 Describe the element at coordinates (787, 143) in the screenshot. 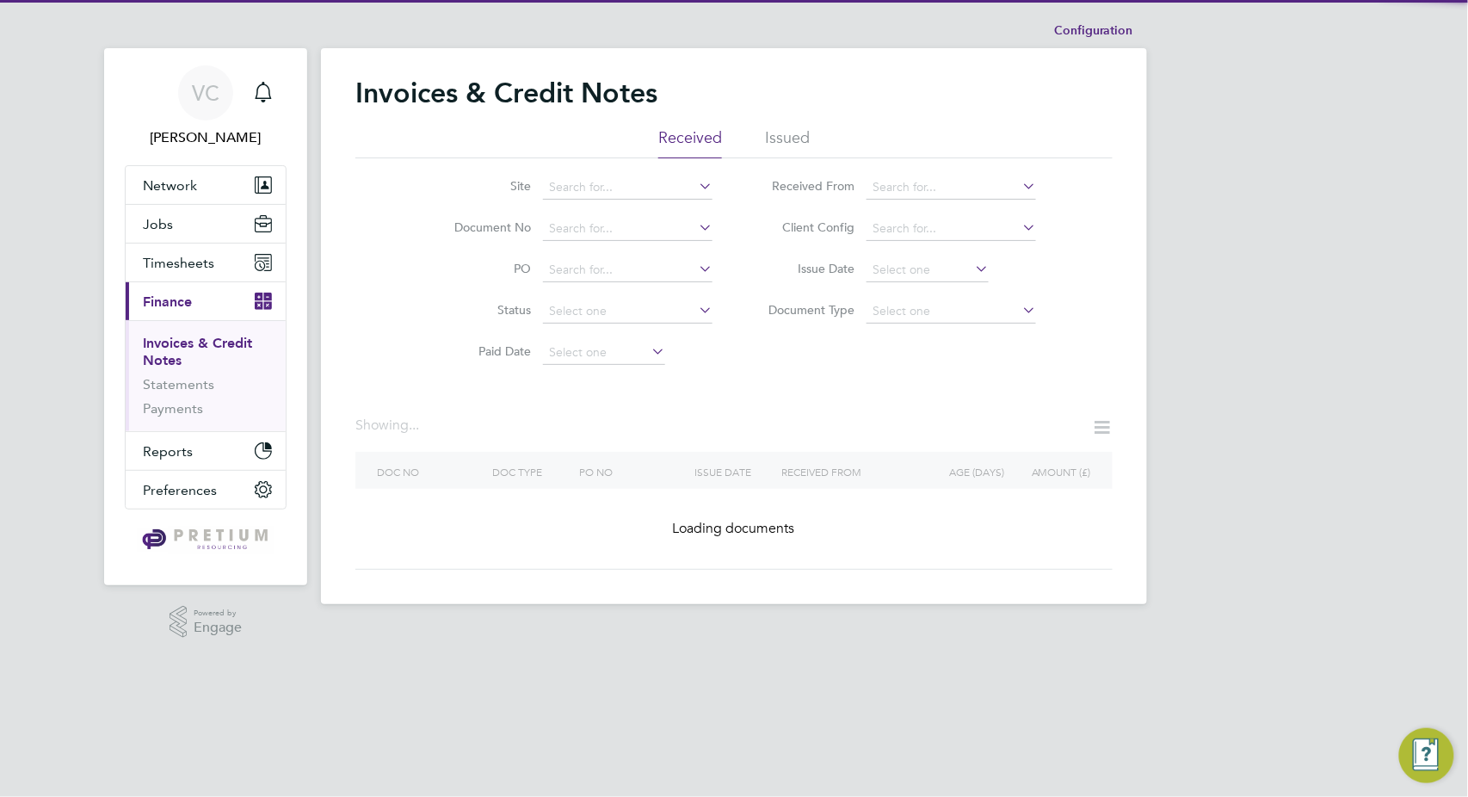

I see `li: Issued` at that location.